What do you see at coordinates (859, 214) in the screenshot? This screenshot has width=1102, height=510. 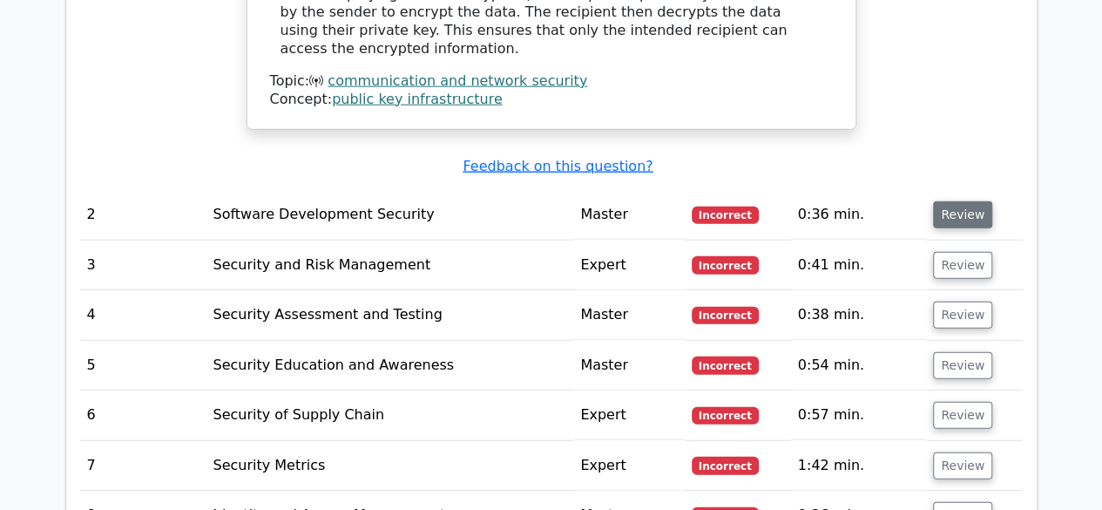 I see `td: 0:36 min.` at bounding box center [859, 214].